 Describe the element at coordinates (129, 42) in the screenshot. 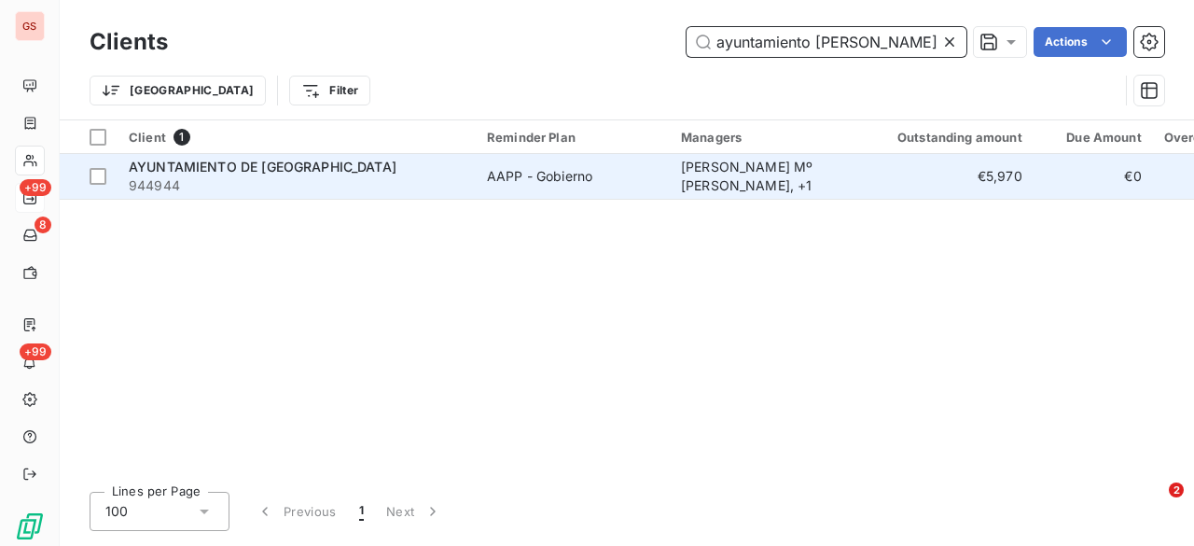

I see `h3: Clients` at that location.